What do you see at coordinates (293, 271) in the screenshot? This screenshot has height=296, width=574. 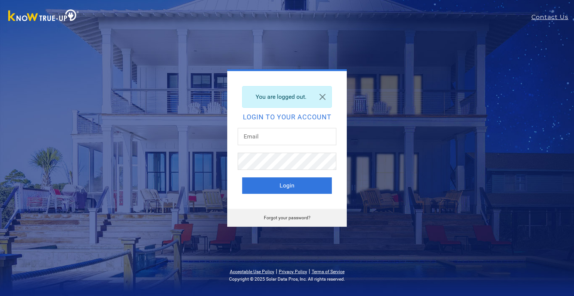 I see `a: Privacy Policy` at bounding box center [293, 271].